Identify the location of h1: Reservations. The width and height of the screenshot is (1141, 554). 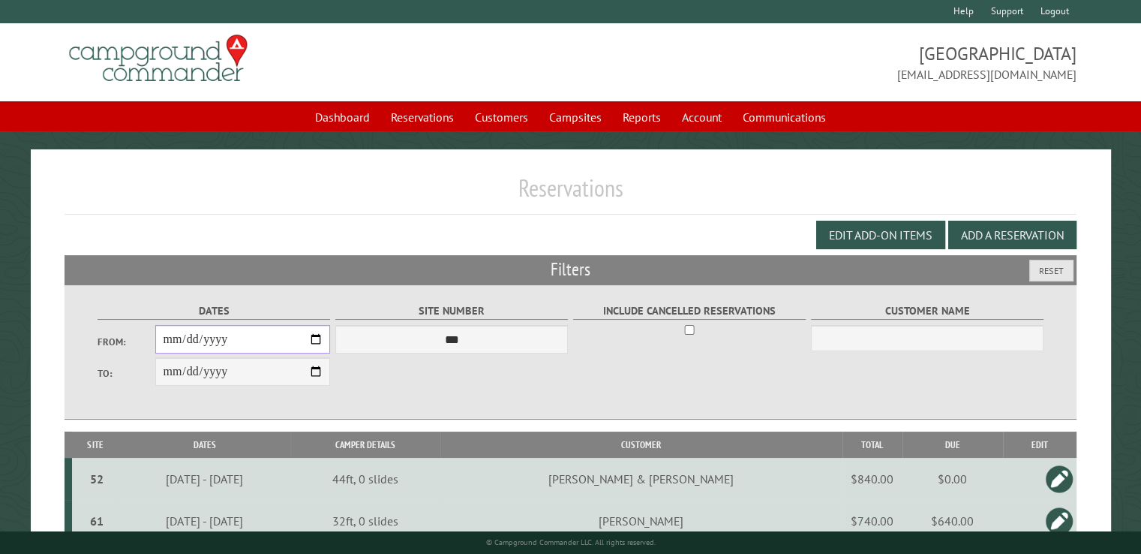
(570, 194).